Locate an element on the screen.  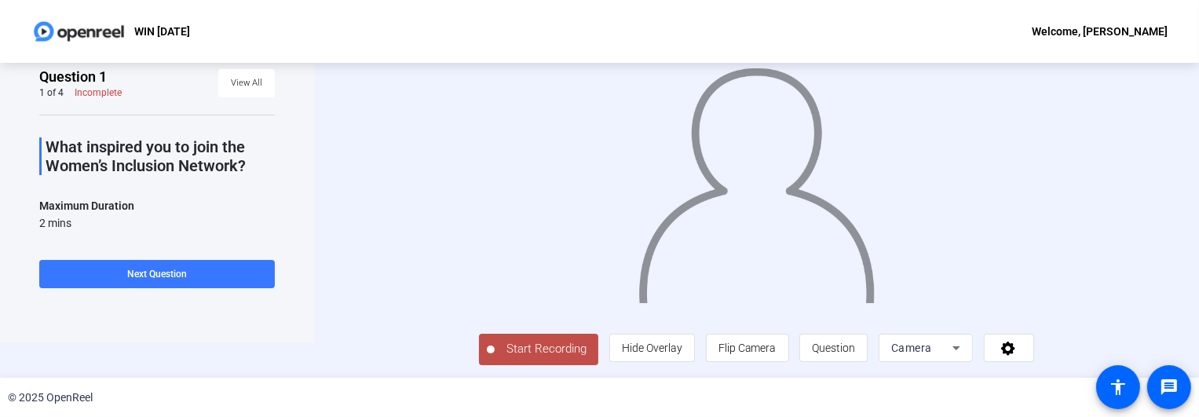
div: 2 mins is located at coordinates (86, 223).